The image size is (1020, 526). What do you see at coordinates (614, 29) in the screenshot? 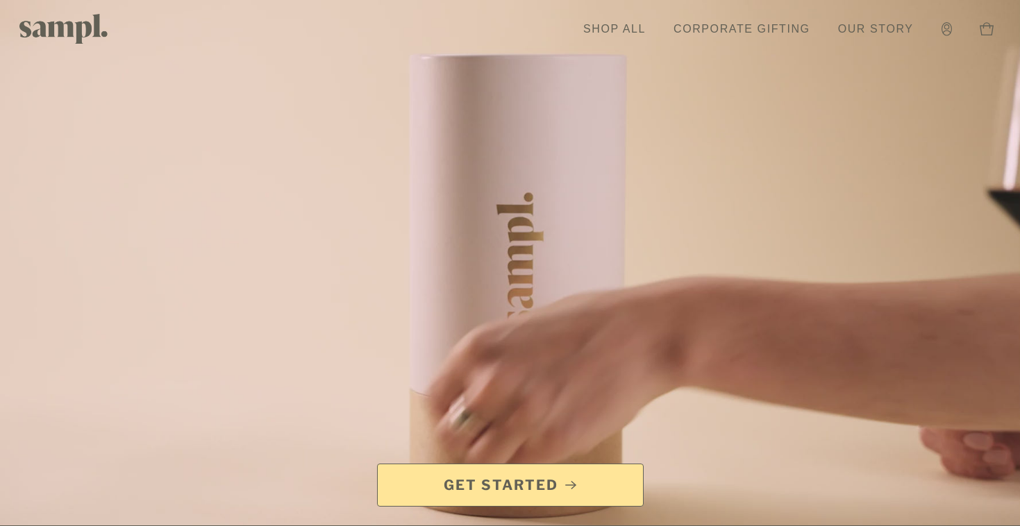
I see `a: Shop All` at bounding box center [614, 29].